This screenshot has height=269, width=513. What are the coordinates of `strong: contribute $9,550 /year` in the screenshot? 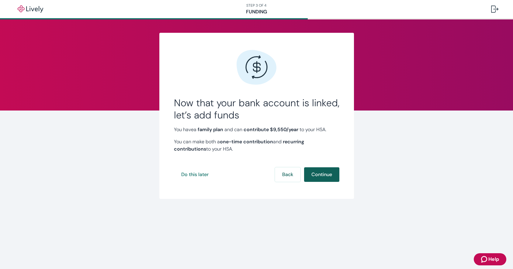 It's located at (271, 130).